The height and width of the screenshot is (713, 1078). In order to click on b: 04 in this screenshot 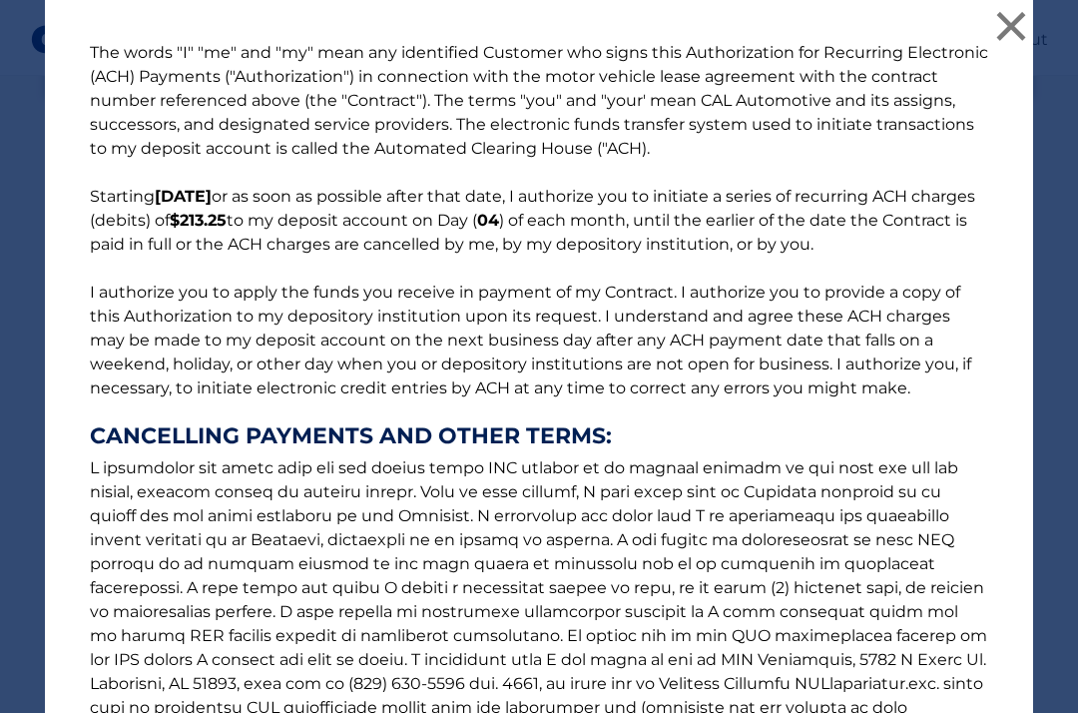, I will do `click(488, 220)`.